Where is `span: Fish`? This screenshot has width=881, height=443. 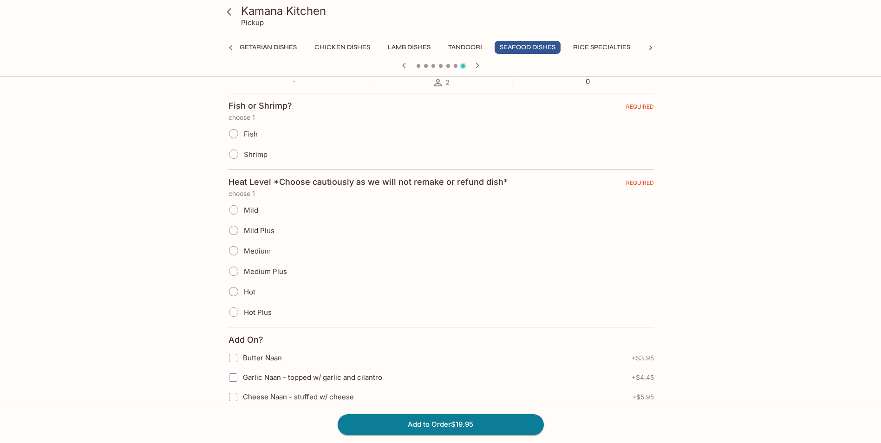 span: Fish is located at coordinates (251, 134).